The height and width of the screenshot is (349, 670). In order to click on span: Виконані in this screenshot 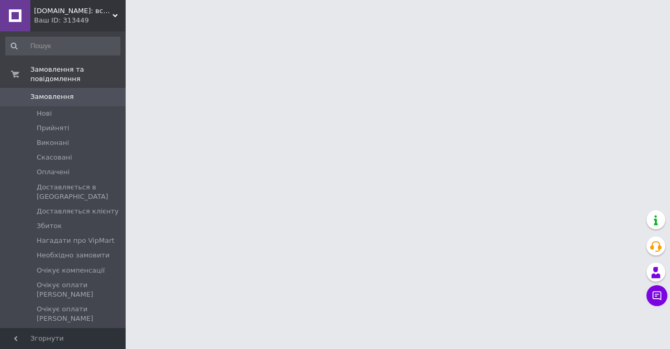, I will do `click(53, 143)`.